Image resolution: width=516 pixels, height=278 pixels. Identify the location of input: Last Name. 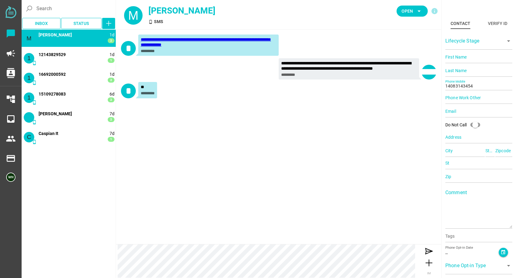
(479, 71).